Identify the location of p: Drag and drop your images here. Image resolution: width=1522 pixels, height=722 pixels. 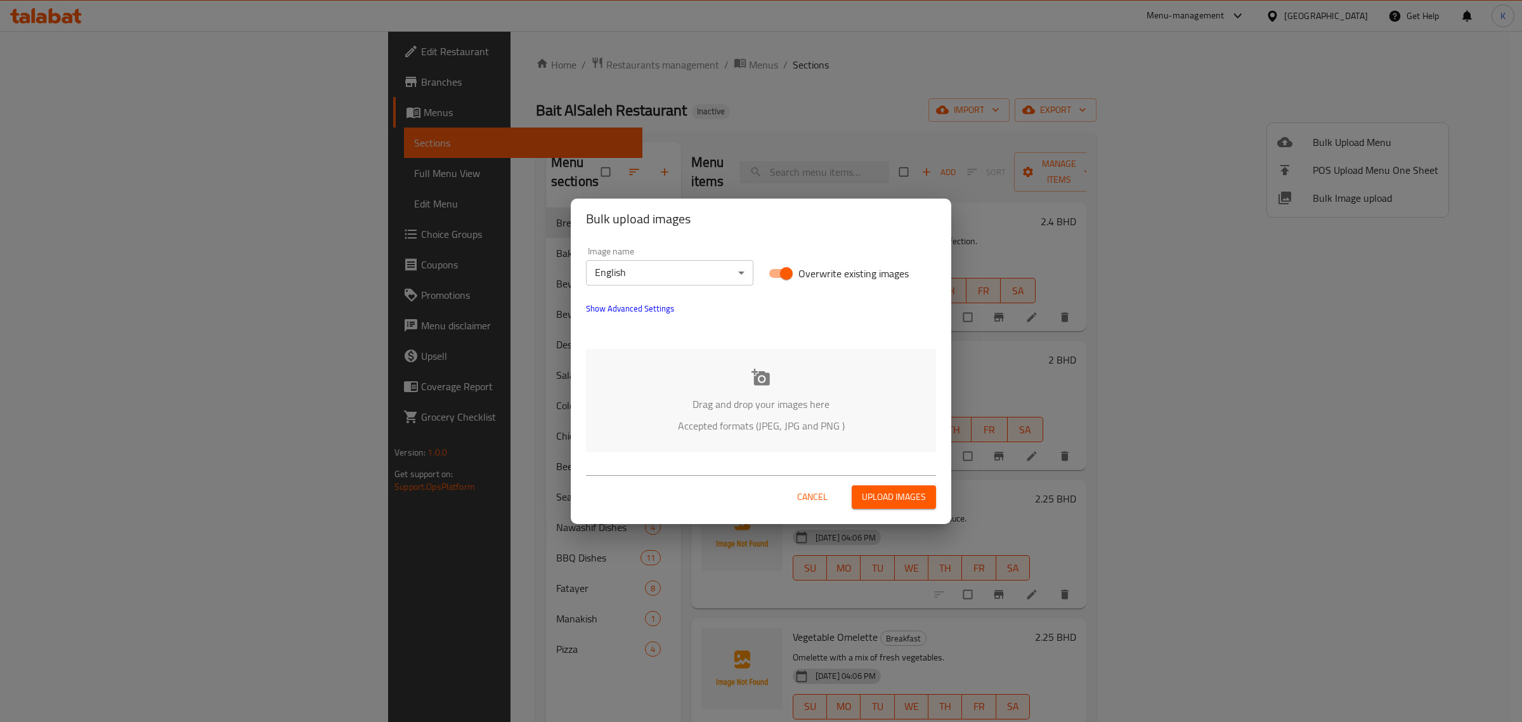
(761, 404).